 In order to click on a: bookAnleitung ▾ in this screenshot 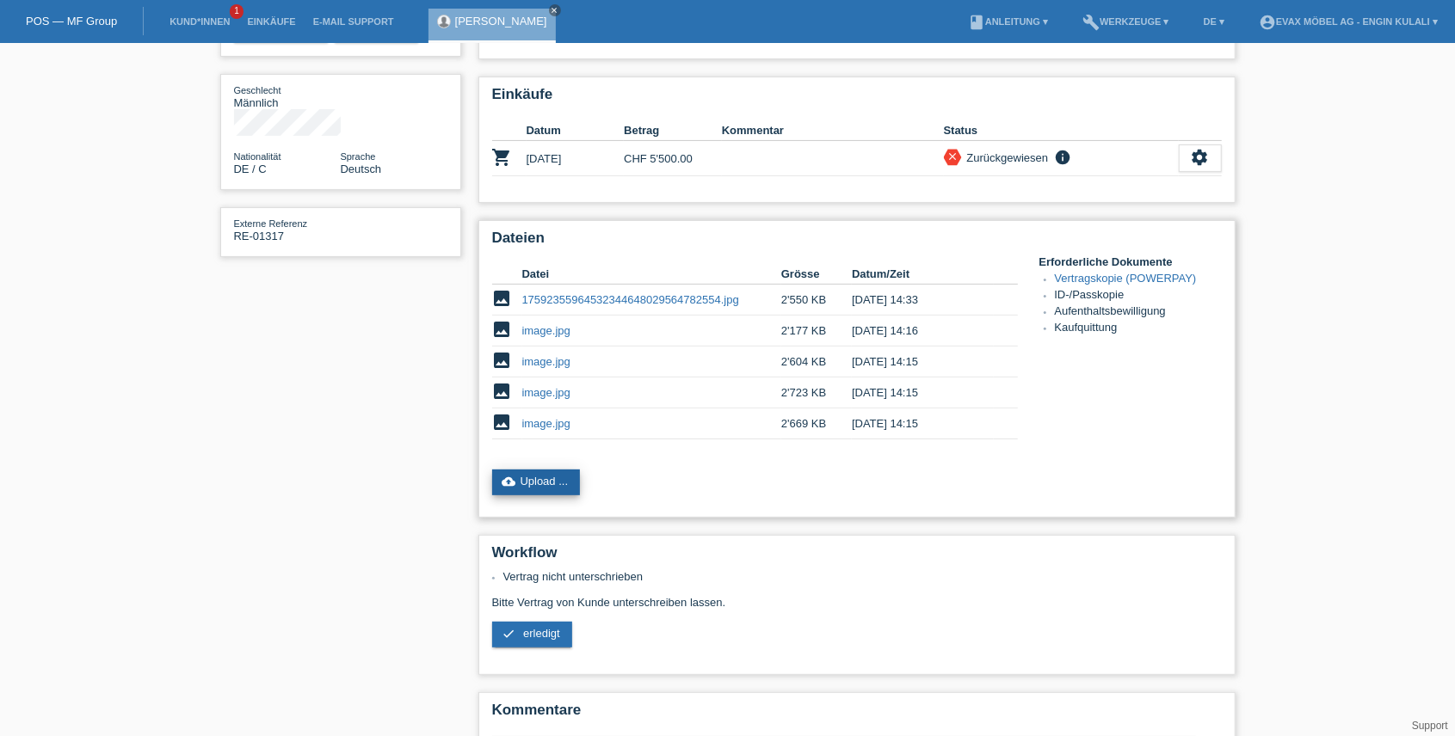, I will do `click(1007, 22)`.